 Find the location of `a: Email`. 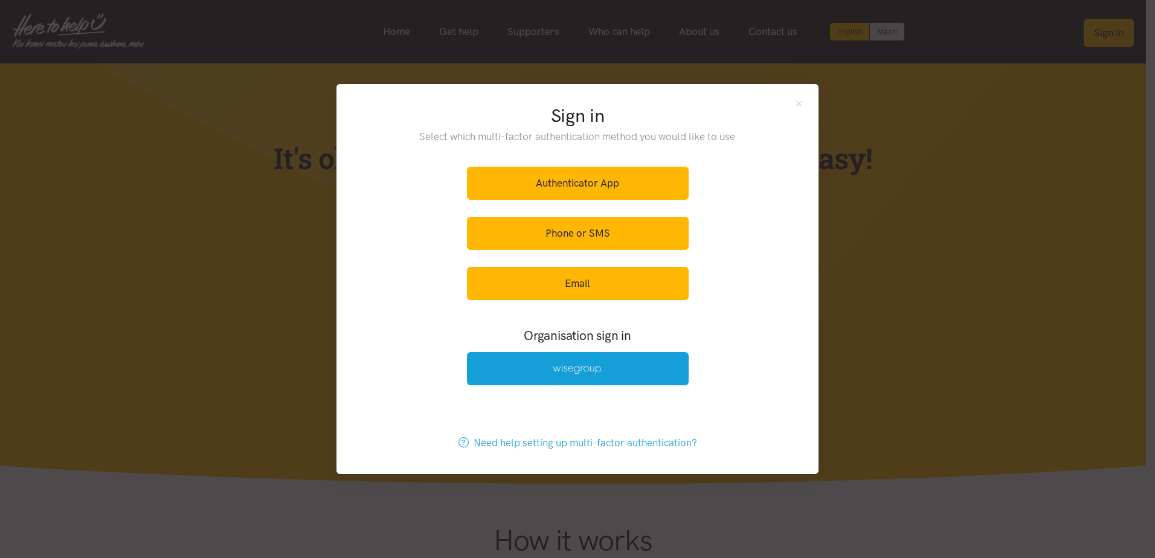

a: Email is located at coordinates (577, 283).